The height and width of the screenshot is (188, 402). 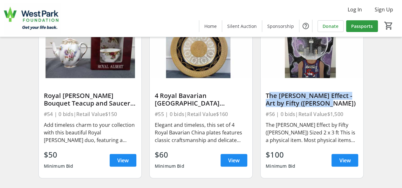 I want to click on a: Silent Auction, so click(x=242, y=26).